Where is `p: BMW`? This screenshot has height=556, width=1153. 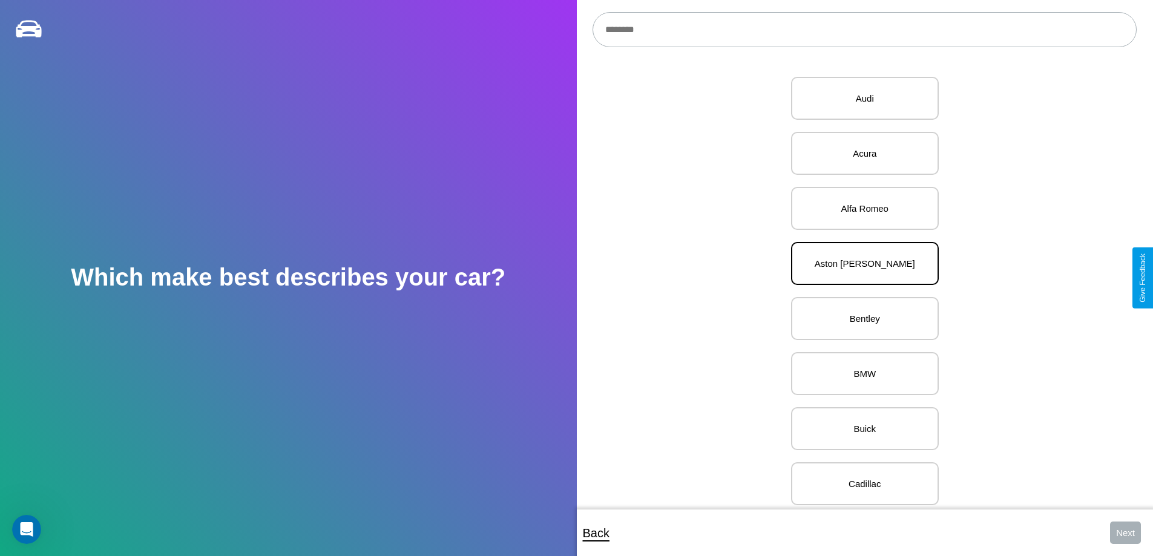
p: BMW is located at coordinates (865, 373).